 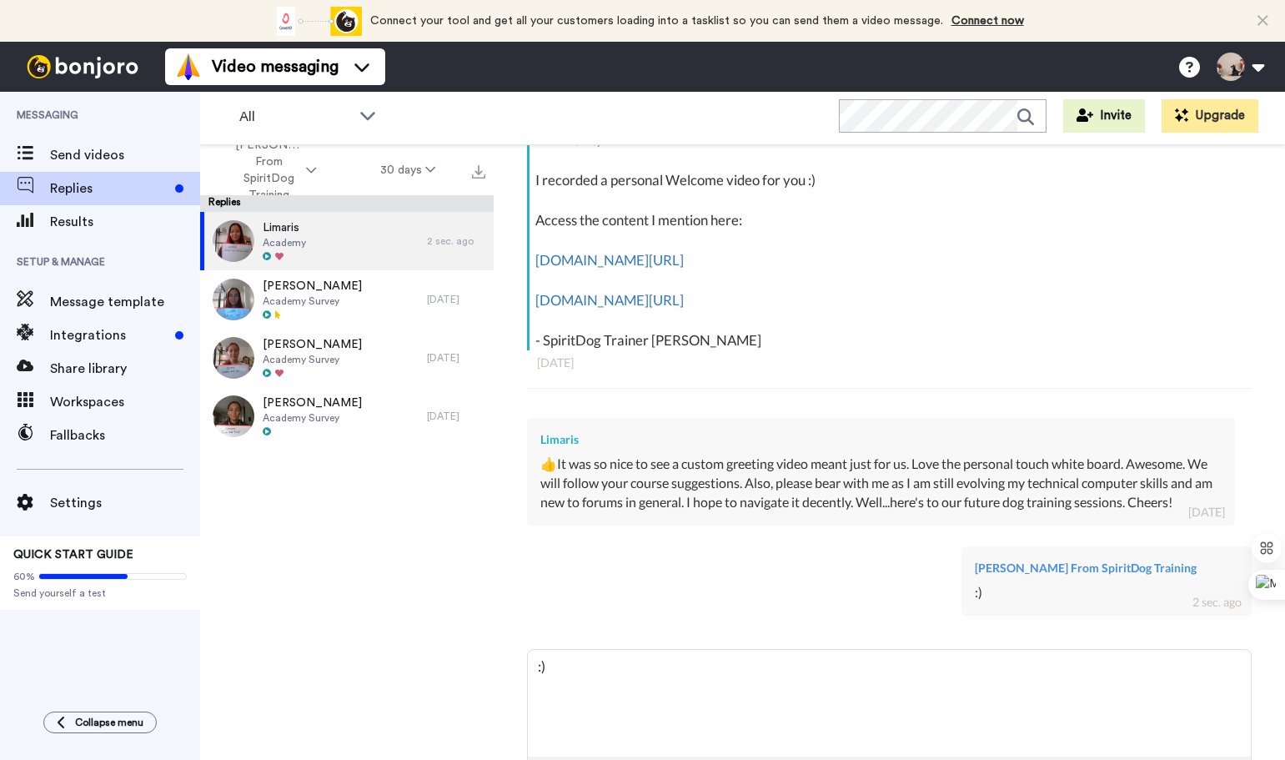 I want to click on button: 30 days, so click(x=408, y=170).